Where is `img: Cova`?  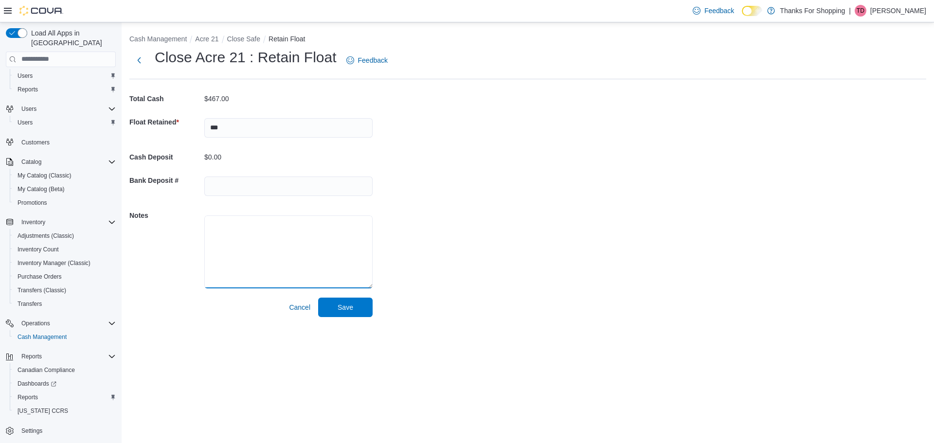
img: Cova is located at coordinates (41, 11).